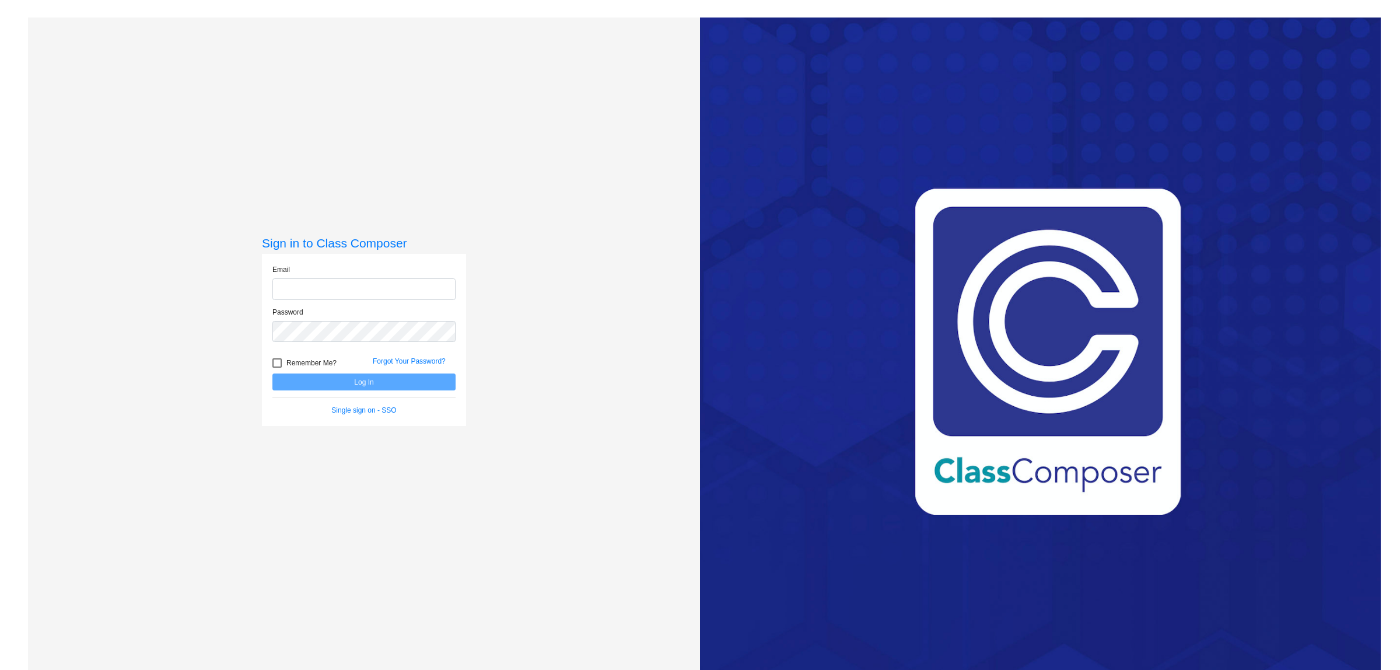  What do you see at coordinates (409, 361) in the screenshot?
I see `a: Forgot Your Password?` at bounding box center [409, 361].